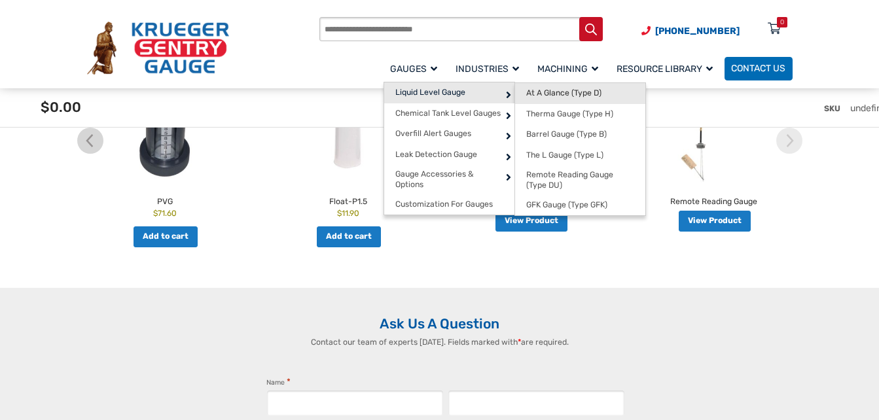  What do you see at coordinates (715, 221) in the screenshot?
I see `a: Read more about “Remote Reading Gauge”` at bounding box center [715, 221].